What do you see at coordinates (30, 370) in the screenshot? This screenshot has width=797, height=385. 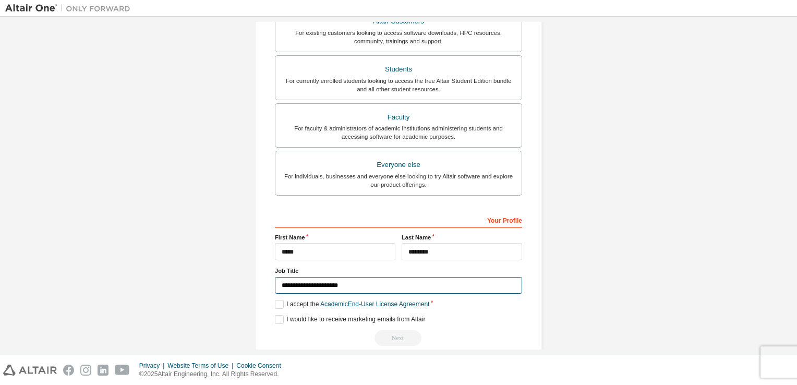 I see `img: altair_logo.svg` at bounding box center [30, 370].